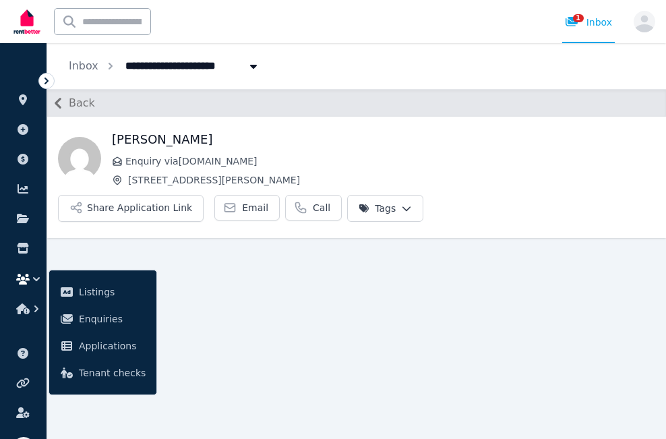 This screenshot has width=666, height=439. I want to click on span: Applications, so click(112, 346).